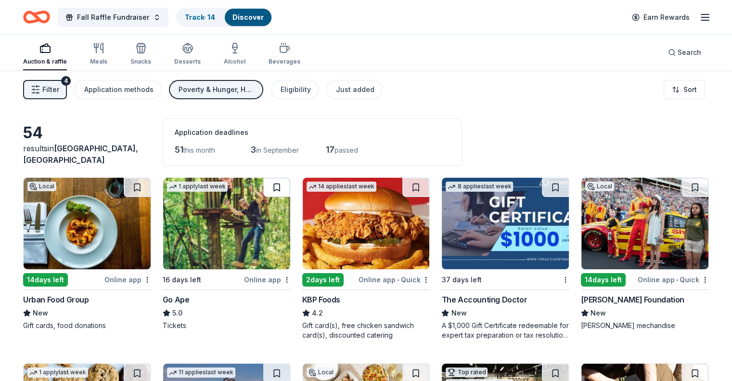 The width and height of the screenshot is (732, 381). Describe the element at coordinates (118, 90) in the screenshot. I see `button: Application methods` at that location.